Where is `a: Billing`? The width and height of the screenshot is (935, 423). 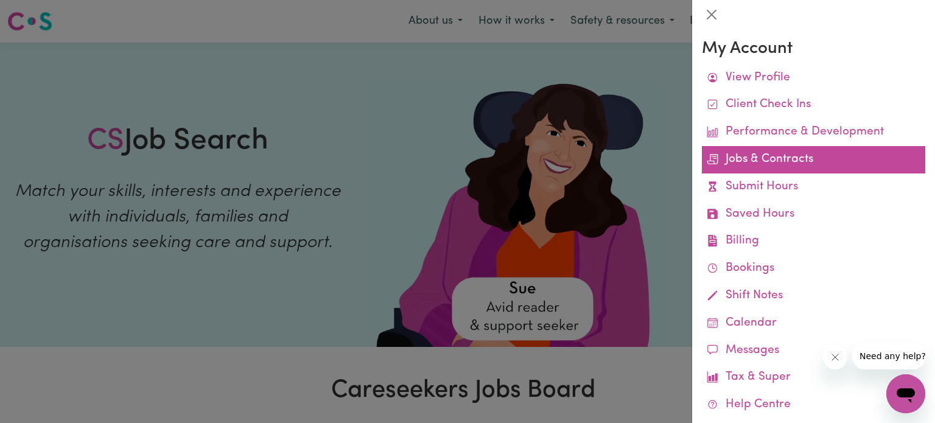 a: Billing is located at coordinates (813, 241).